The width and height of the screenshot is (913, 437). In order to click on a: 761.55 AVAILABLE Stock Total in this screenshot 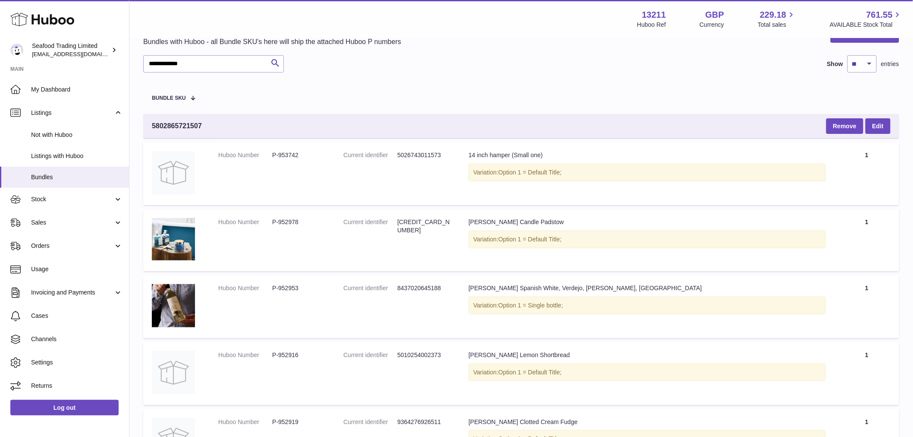, I will do `click(866, 19)`.